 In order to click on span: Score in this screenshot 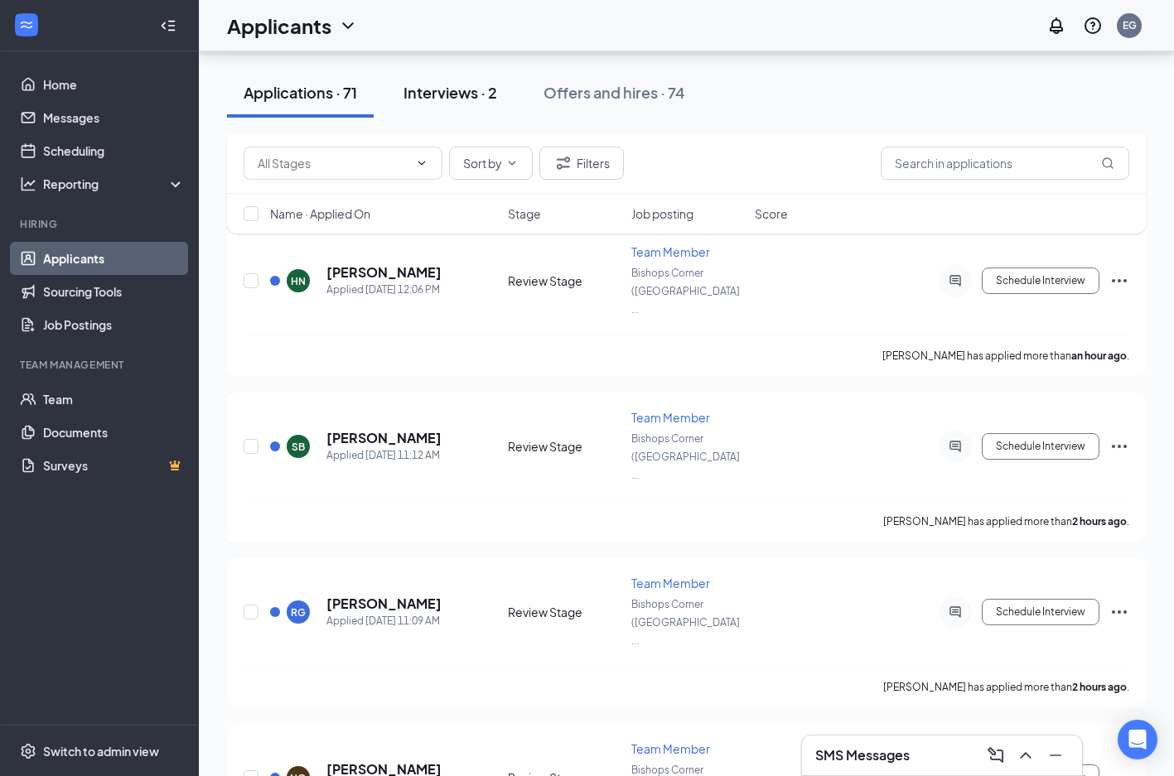, I will do `click(771, 214)`.